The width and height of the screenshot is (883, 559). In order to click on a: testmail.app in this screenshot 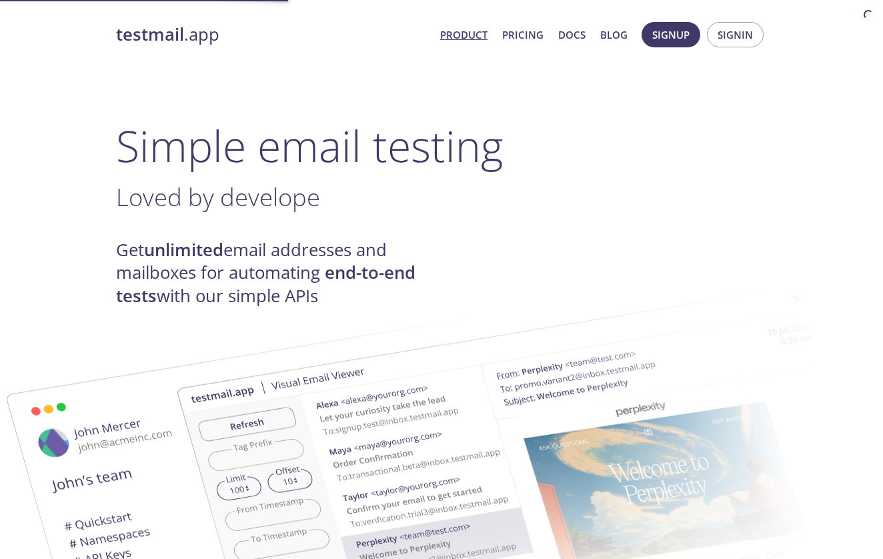, I will do `click(273, 35)`.